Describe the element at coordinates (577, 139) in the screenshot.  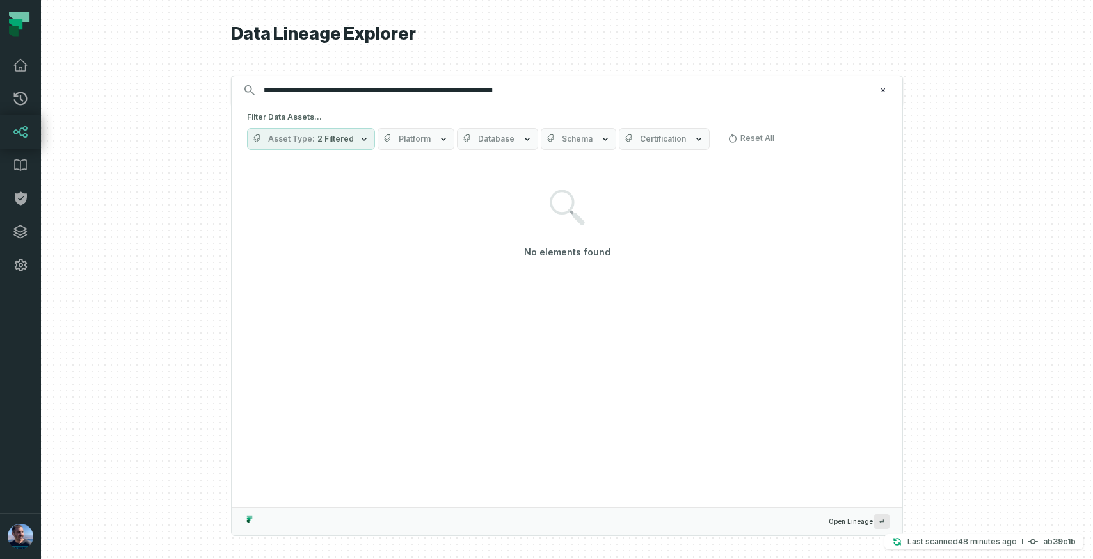
I see `span: Schema` at that location.